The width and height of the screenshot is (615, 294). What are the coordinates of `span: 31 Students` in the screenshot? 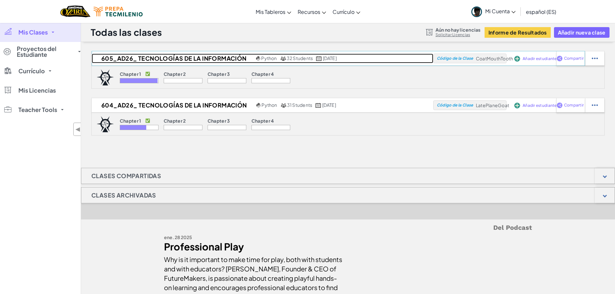 It's located at (299, 105).